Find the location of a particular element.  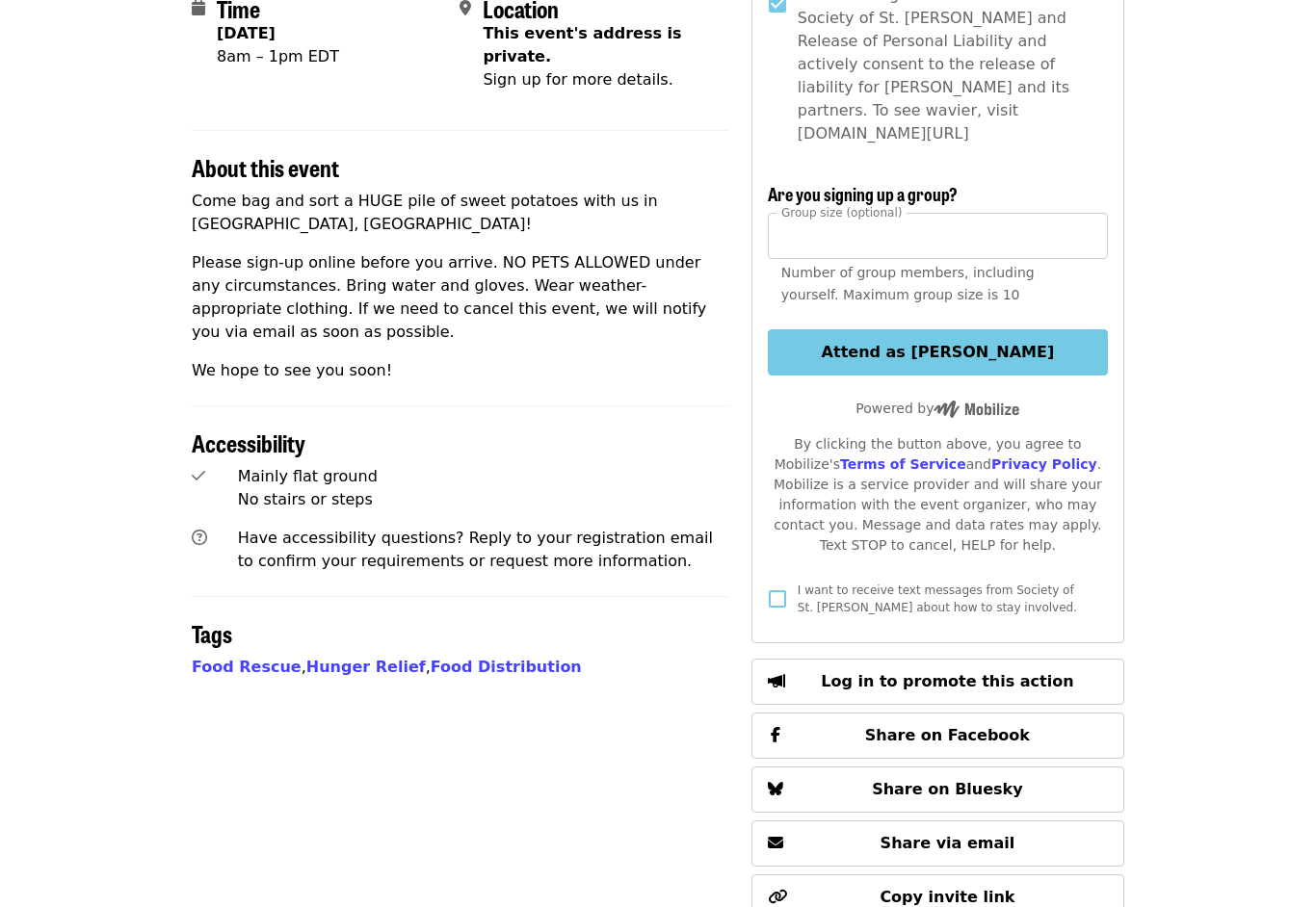

span: Accessibility is located at coordinates (248, 442).